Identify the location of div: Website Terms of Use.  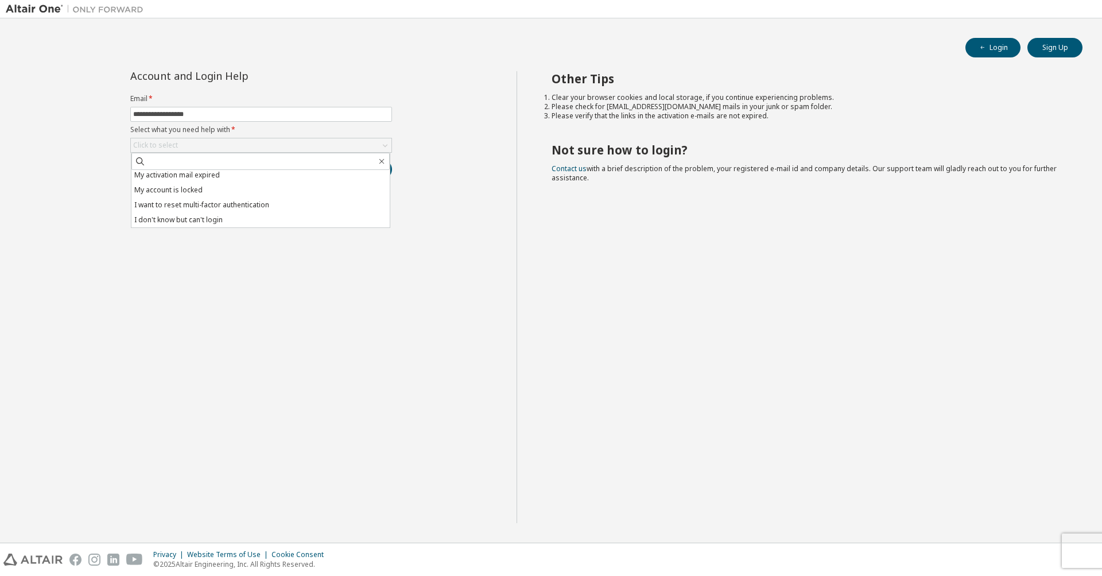
(229, 554).